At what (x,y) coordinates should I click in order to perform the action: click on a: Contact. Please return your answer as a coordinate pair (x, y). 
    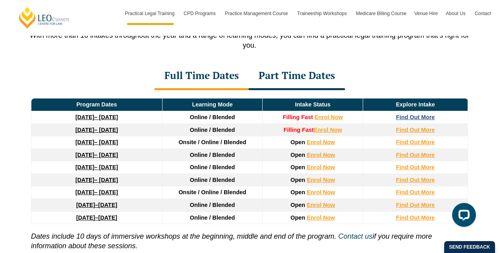
    Looking at the image, I should click on (483, 14).